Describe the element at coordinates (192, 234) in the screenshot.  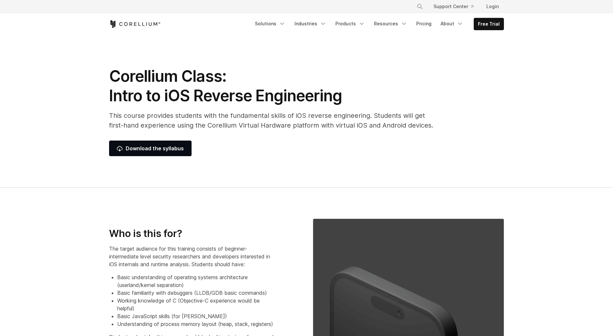
I see `h3: Who is this for?` at that location.